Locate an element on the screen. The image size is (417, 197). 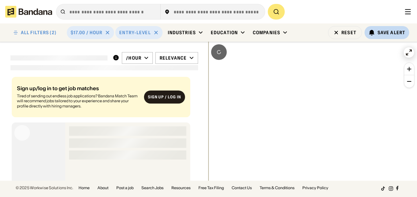
a: Search Jobs is located at coordinates (152, 188).